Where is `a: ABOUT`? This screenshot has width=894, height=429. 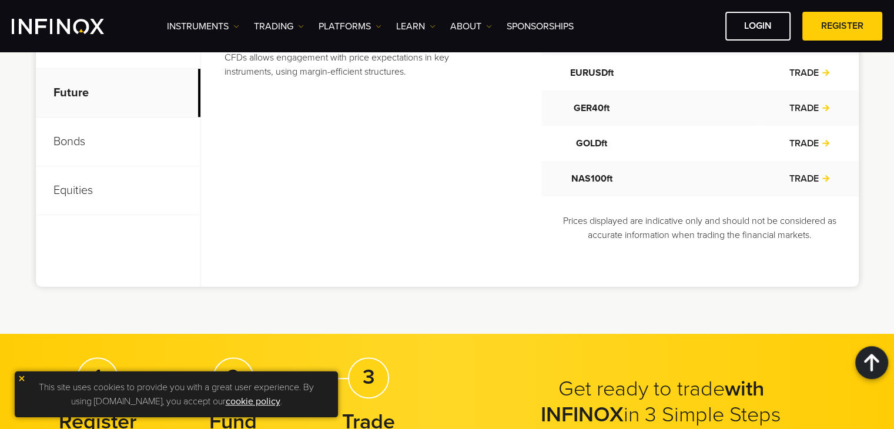 a: ABOUT is located at coordinates (471, 26).